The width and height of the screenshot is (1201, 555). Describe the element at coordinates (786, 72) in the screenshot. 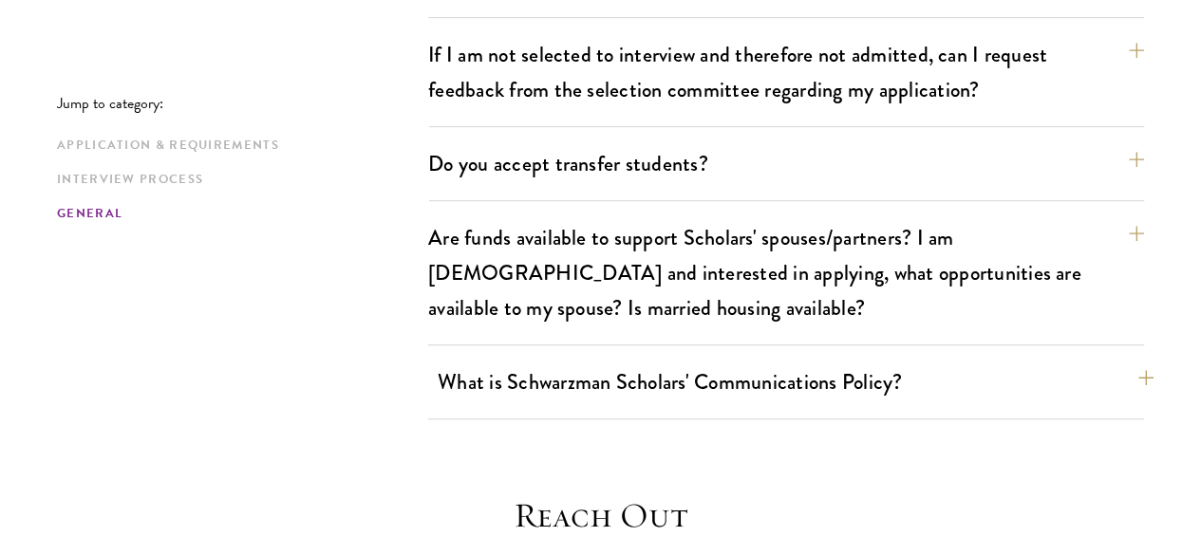

I see `button: If I am not selected to interview and therefore not admitted, can I request feedback from the sel...` at that location.